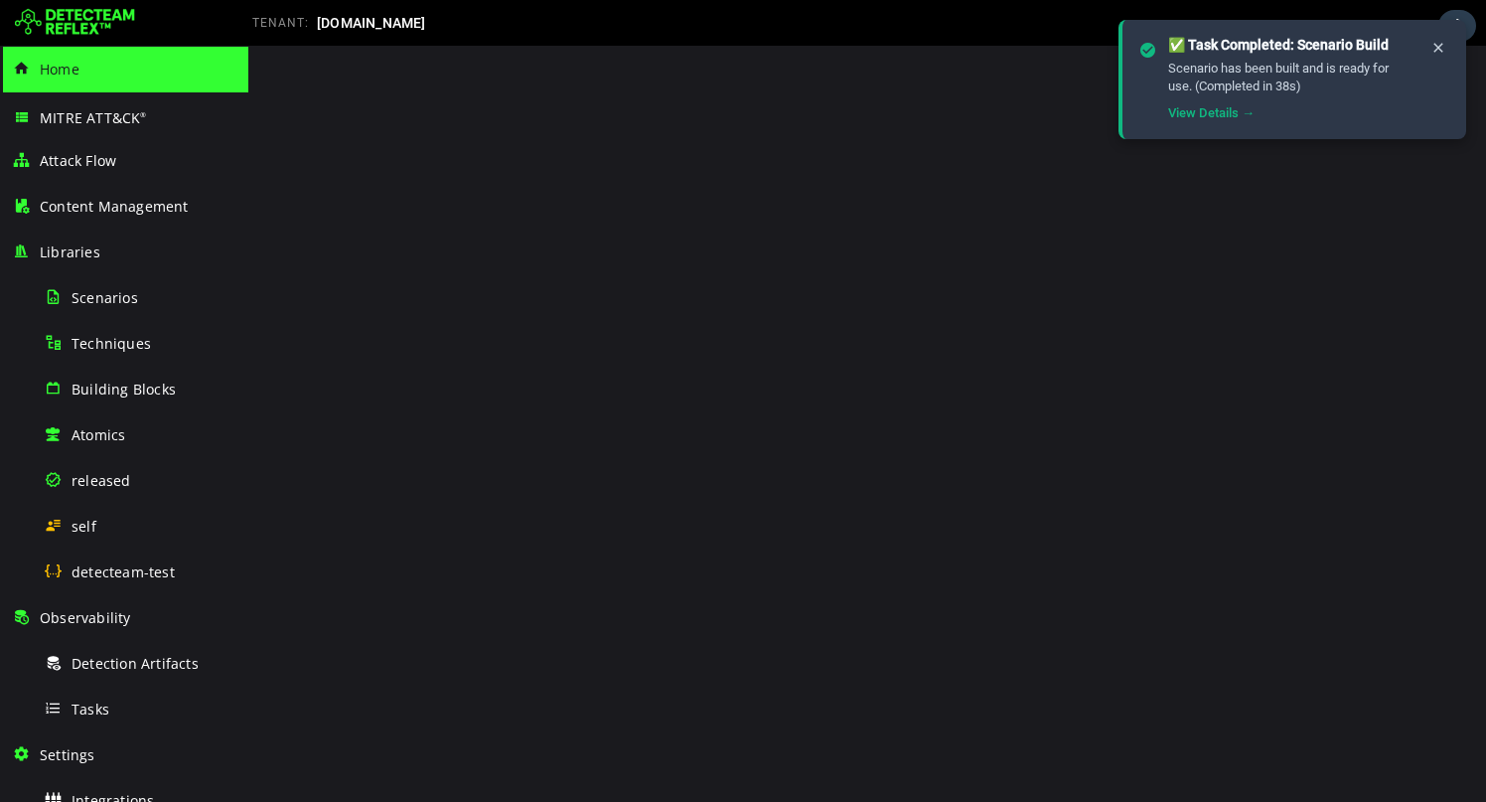 This screenshot has width=1486, height=802. I want to click on span: detecteam-test, so click(123, 571).